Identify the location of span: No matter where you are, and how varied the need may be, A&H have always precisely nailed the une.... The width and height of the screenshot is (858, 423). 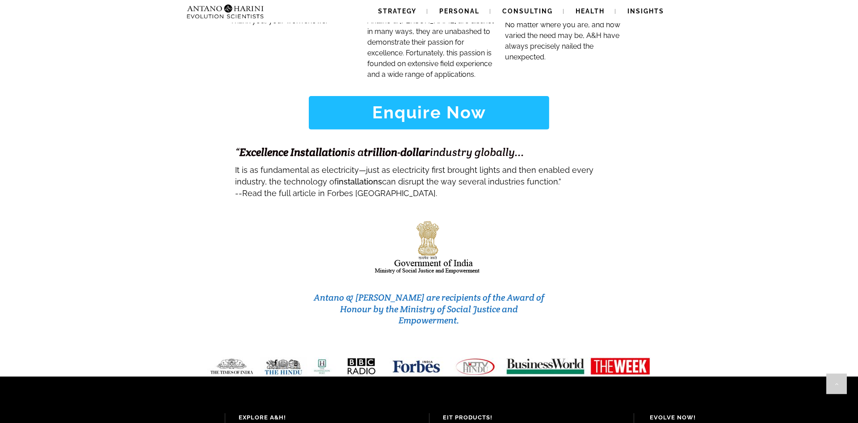
(562, 41).